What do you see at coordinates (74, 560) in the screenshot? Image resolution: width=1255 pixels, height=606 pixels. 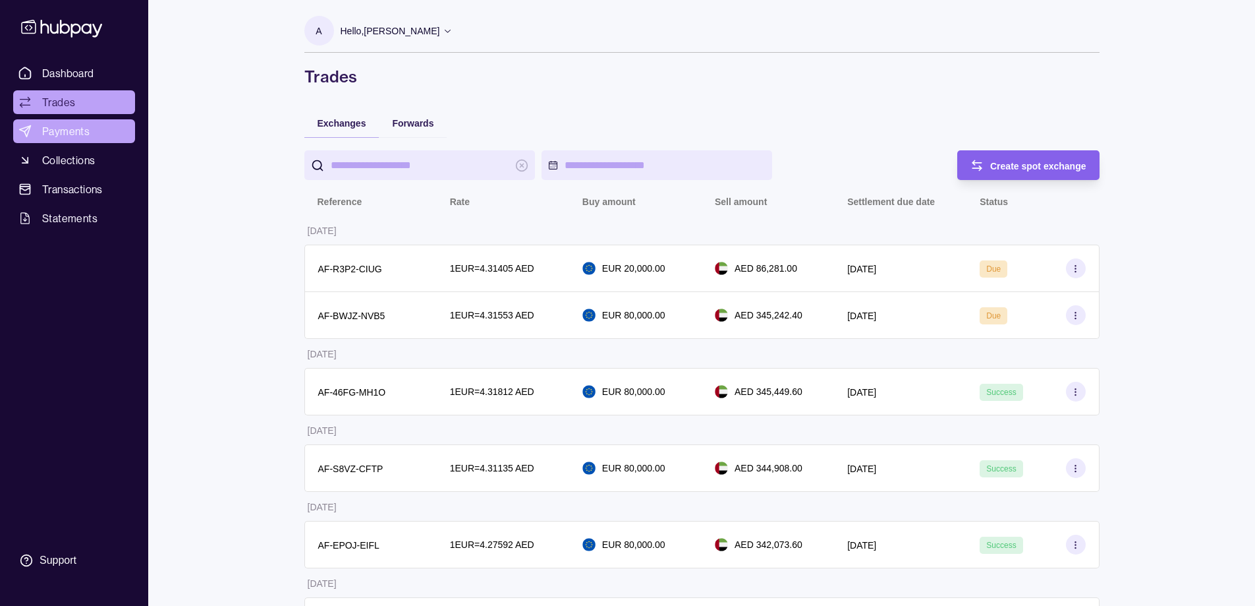 I see `a: Support` at bounding box center [74, 560].